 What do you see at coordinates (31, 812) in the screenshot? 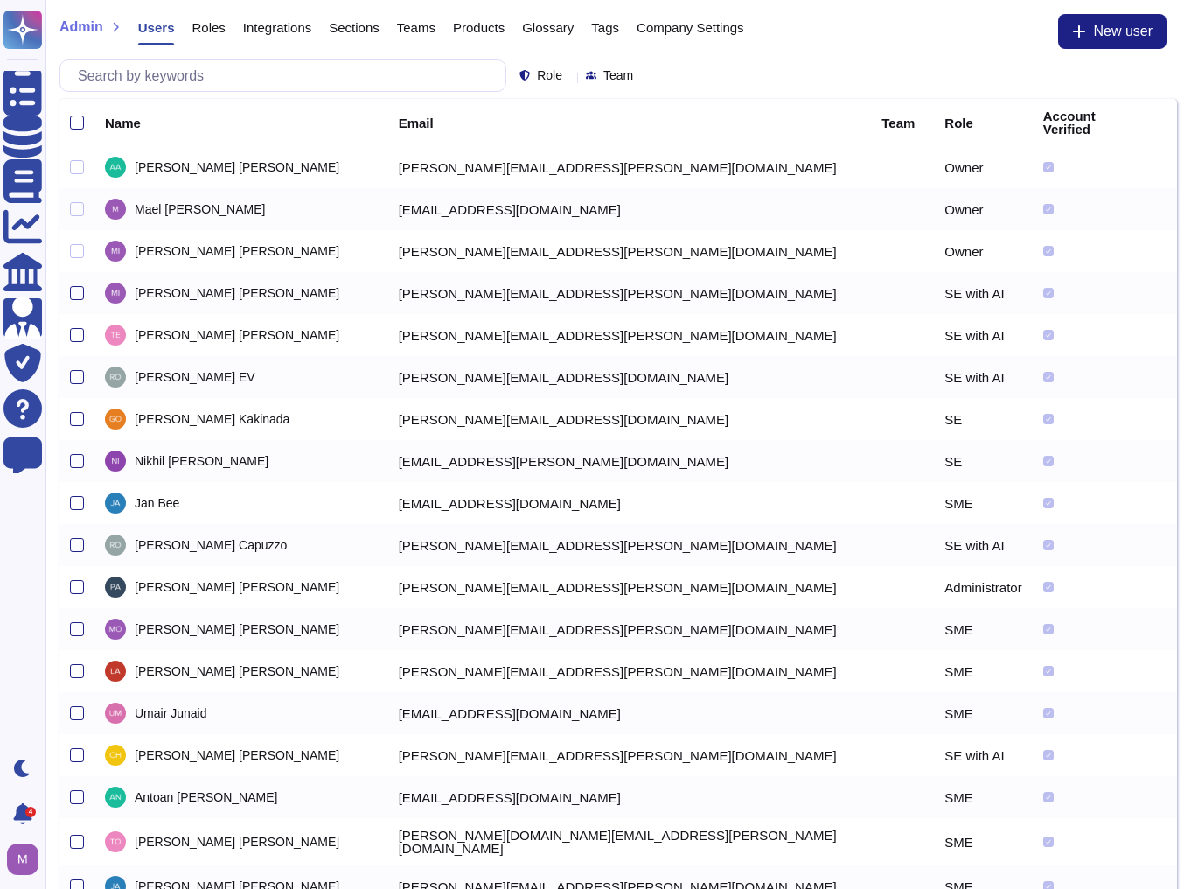
I see `div: 4` at bounding box center [31, 812].